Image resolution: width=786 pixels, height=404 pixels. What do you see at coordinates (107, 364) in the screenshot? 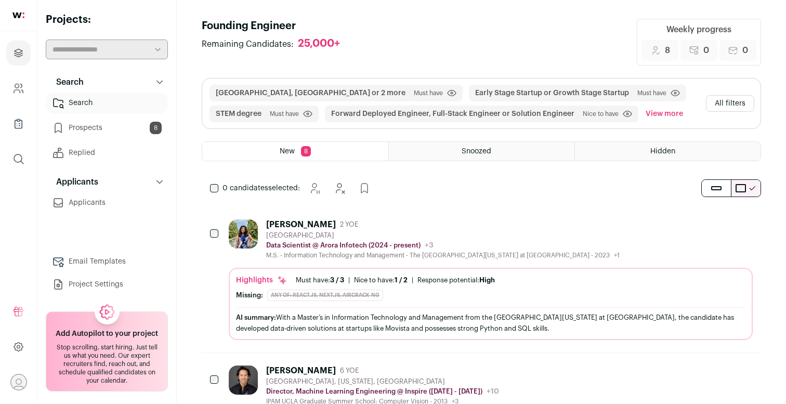
I see `div: Stop scrolling, start hiring. Just tell us what you need. Our expert recruiters find, reach out, ...` at bounding box center [107, 364].